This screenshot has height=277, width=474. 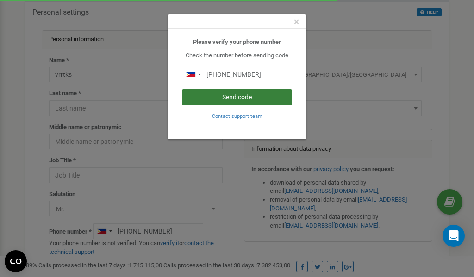 I want to click on a: Contact support team, so click(x=237, y=116).